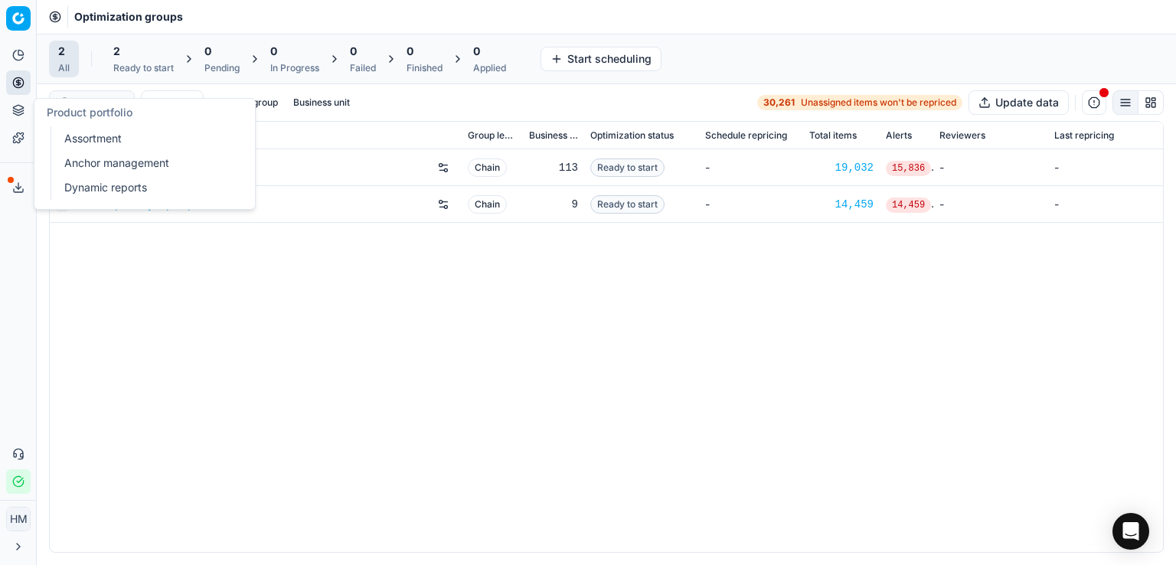 The image size is (1176, 565). I want to click on div: 19,032, so click(842, 168).